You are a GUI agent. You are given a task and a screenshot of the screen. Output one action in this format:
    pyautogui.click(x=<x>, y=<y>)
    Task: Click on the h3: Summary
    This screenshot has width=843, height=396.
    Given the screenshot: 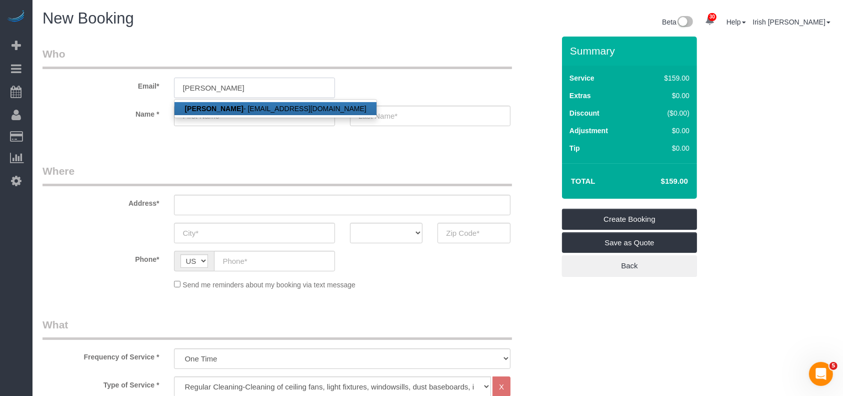 What is the action you would take?
    pyautogui.click(x=631, y=51)
    